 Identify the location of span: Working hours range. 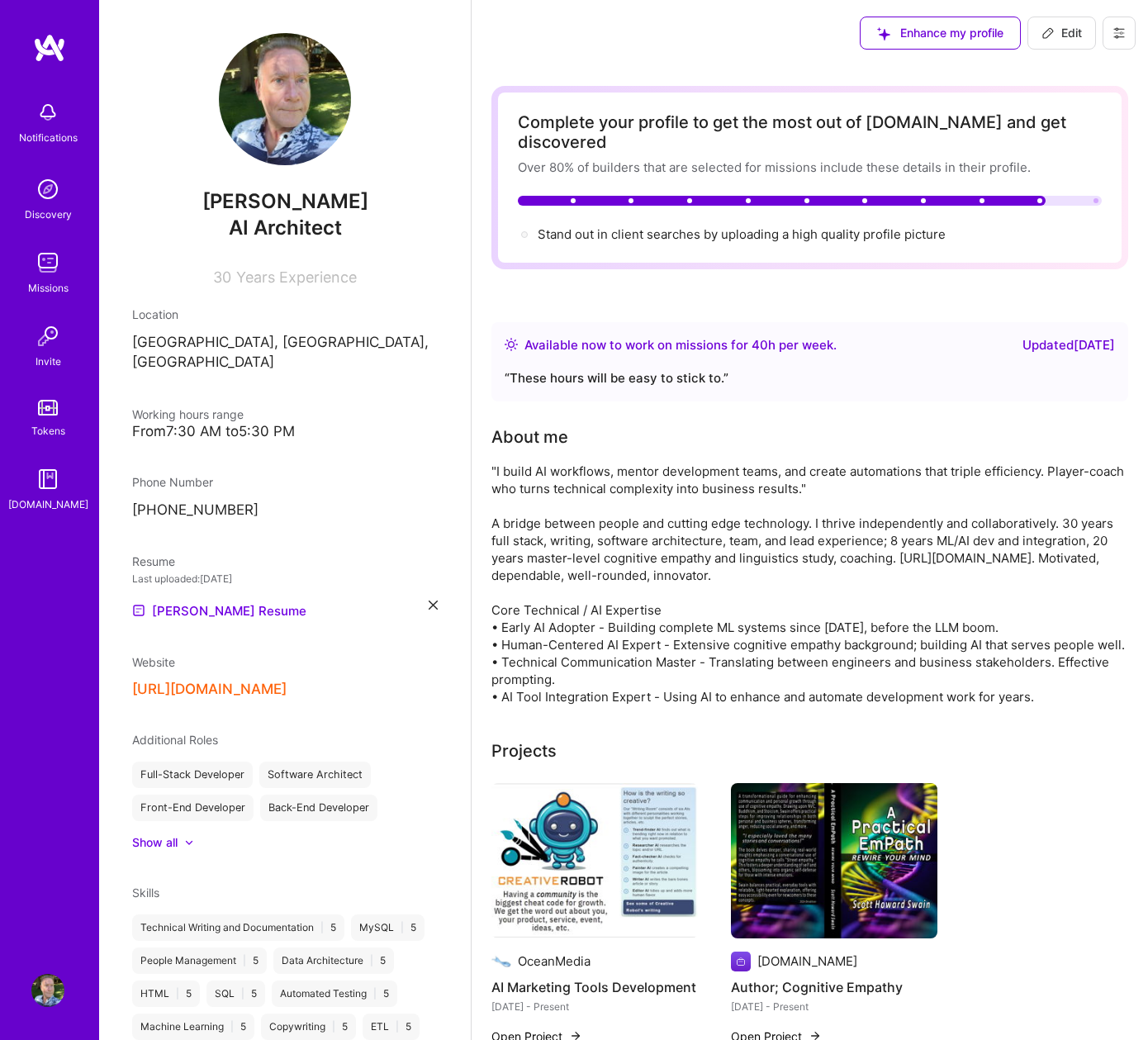
(188, 414).